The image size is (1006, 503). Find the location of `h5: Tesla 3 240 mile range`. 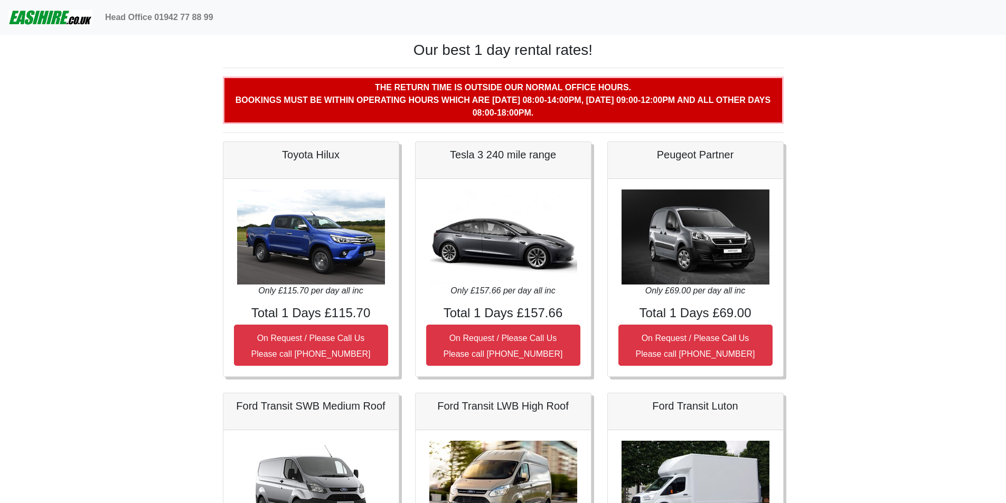

h5: Tesla 3 240 mile range is located at coordinates (503, 155).